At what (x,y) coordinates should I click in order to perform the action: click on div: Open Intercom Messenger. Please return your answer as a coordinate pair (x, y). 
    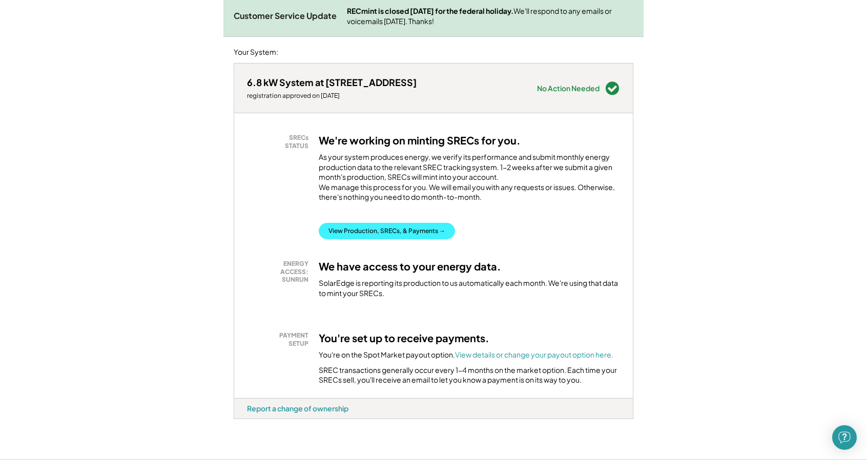
    Looking at the image, I should click on (844, 438).